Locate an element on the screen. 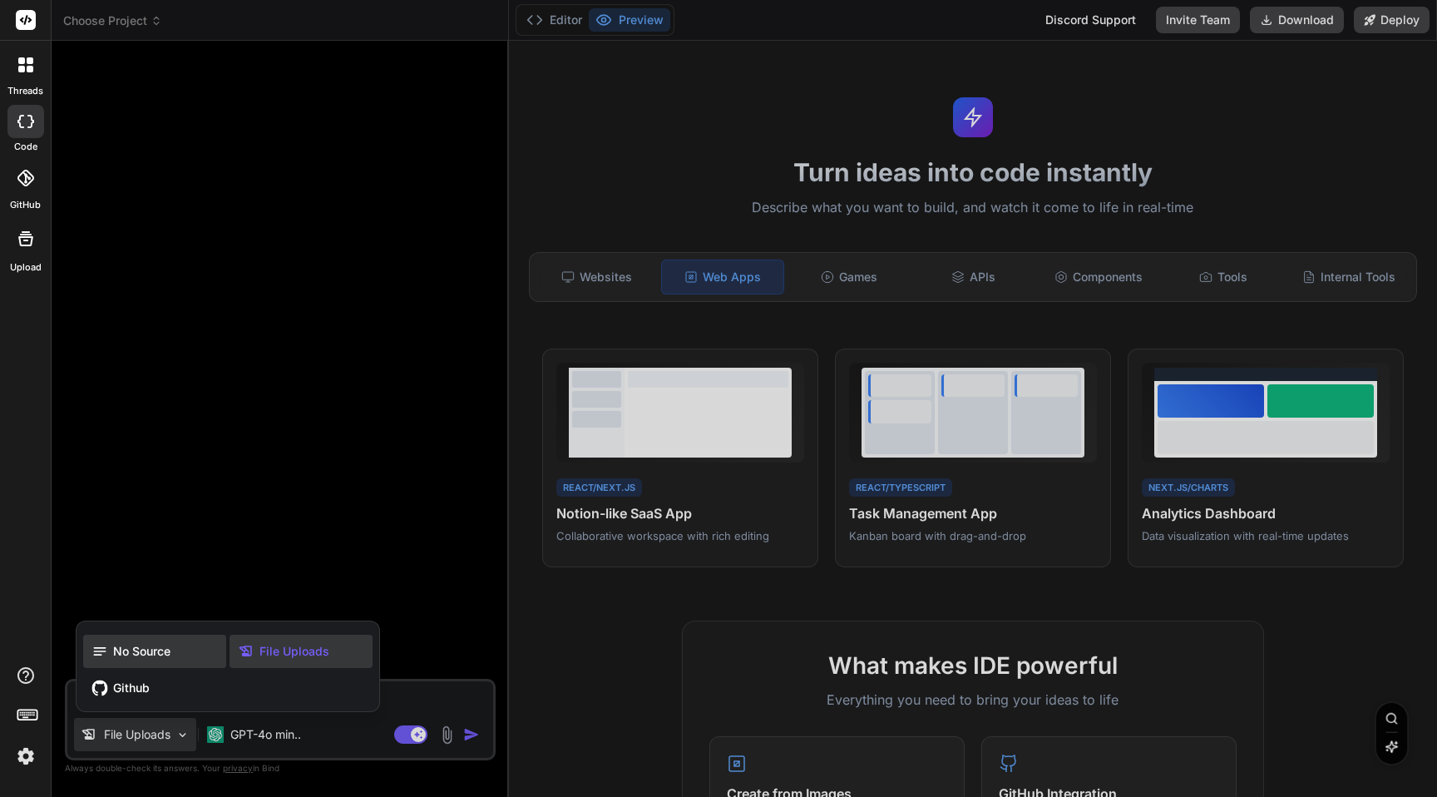 This screenshot has height=797, width=1437. span: No Source is located at coordinates (141, 651).